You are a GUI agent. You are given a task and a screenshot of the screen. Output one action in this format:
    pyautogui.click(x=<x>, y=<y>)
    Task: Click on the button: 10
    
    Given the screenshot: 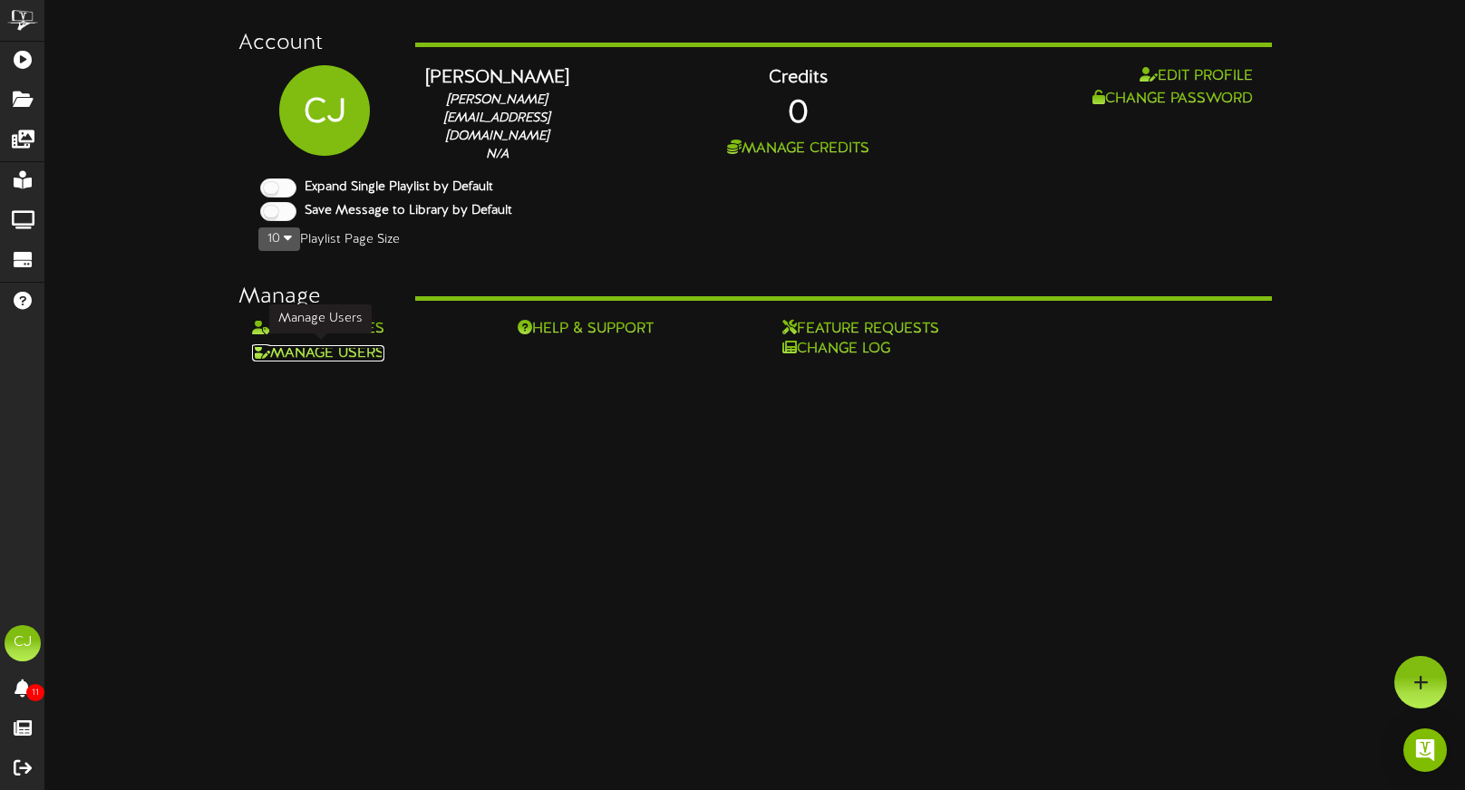 What is the action you would take?
    pyautogui.click(x=279, y=239)
    